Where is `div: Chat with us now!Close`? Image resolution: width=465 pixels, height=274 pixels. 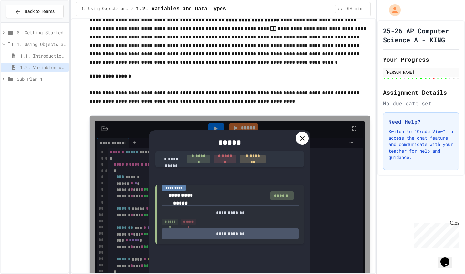 div: Chat with us now!Close is located at coordinates (24, 22).